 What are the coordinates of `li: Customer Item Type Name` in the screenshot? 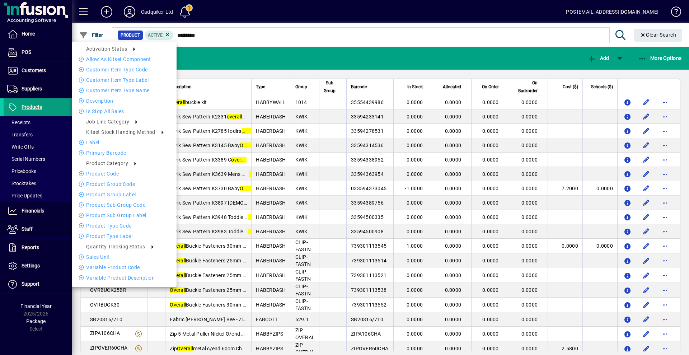 It's located at (124, 90).